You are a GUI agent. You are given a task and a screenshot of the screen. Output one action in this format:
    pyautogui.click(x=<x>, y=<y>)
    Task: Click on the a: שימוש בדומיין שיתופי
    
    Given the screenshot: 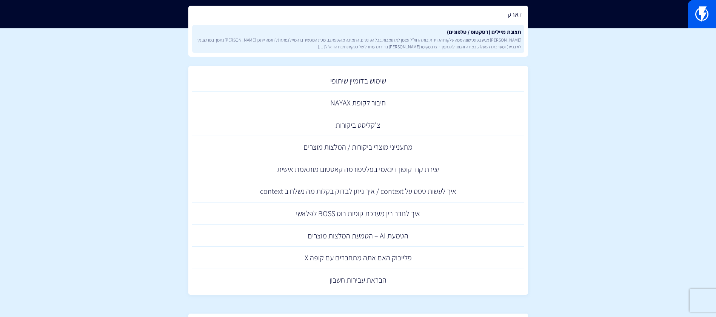 What is the action you would take?
    pyautogui.click(x=358, y=81)
    